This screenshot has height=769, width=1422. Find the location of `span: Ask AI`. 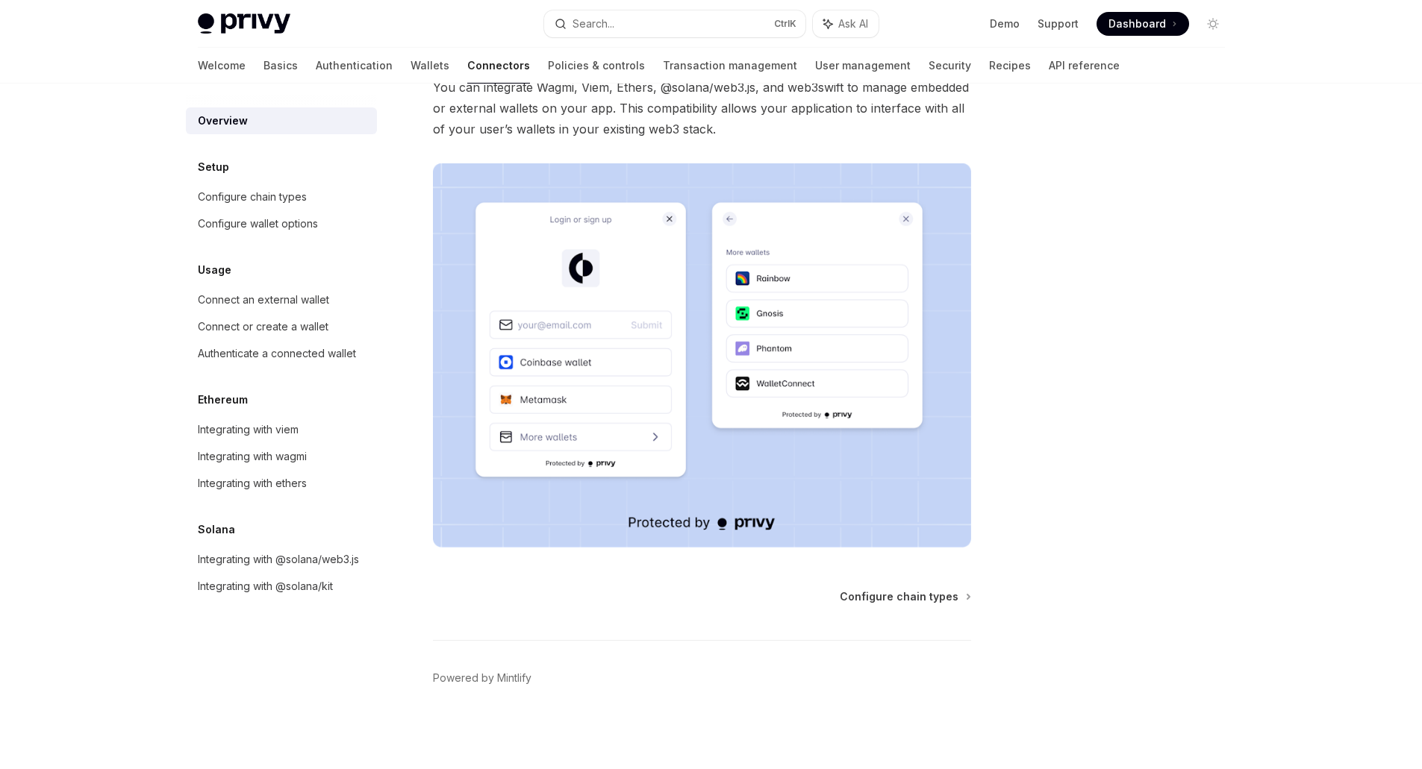

span: Ask AI is located at coordinates (853, 24).